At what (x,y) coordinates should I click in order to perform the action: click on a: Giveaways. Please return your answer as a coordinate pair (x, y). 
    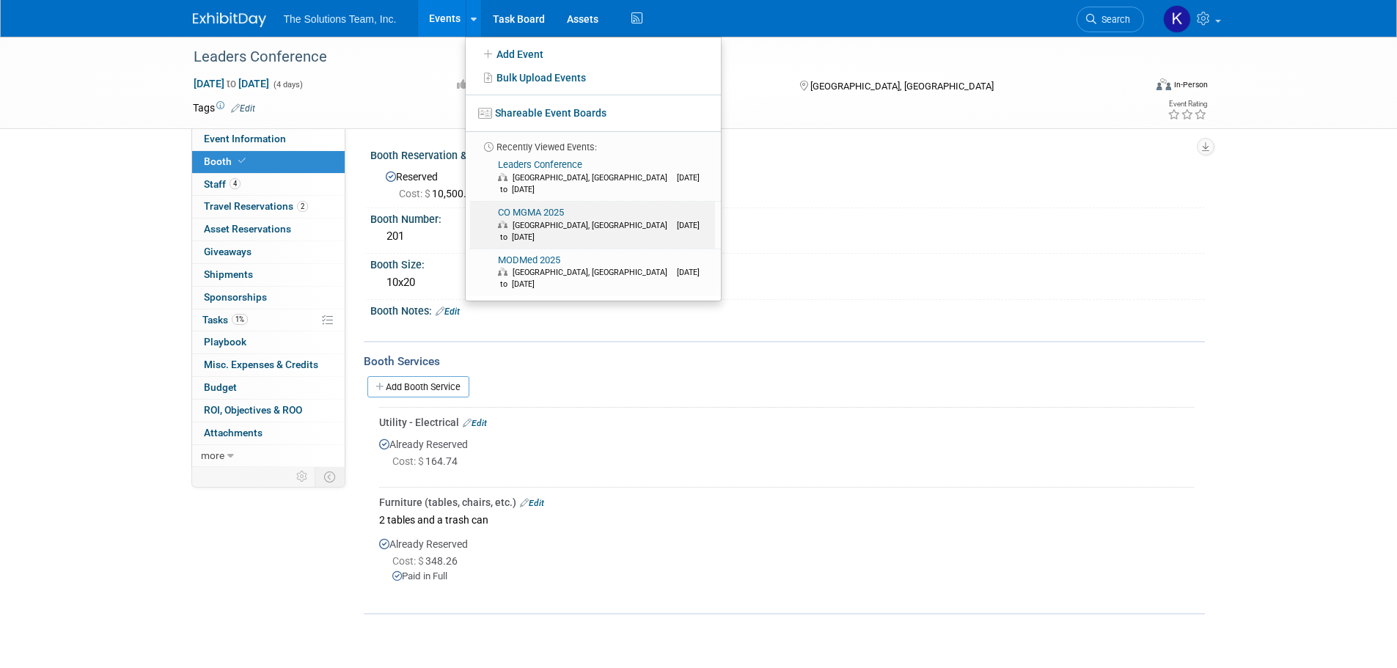
    Looking at the image, I should click on (268, 252).